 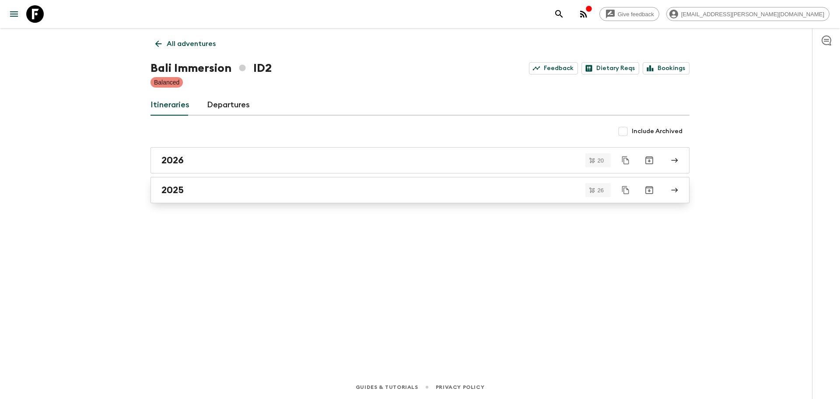 What do you see at coordinates (228, 105) in the screenshot?
I see `a: Departures` at bounding box center [228, 105].